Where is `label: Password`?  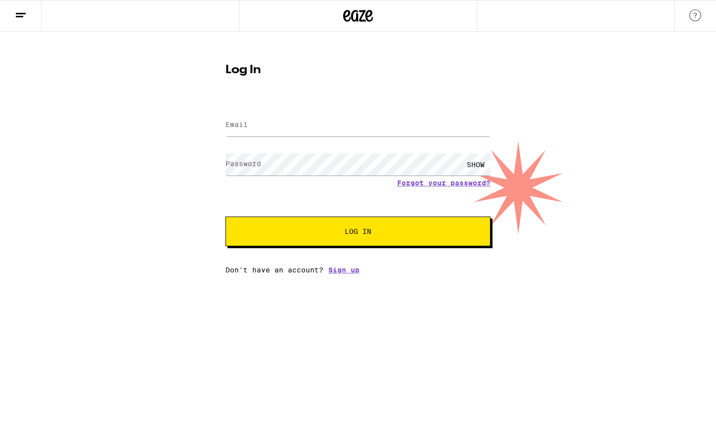
label: Password is located at coordinates (243, 164).